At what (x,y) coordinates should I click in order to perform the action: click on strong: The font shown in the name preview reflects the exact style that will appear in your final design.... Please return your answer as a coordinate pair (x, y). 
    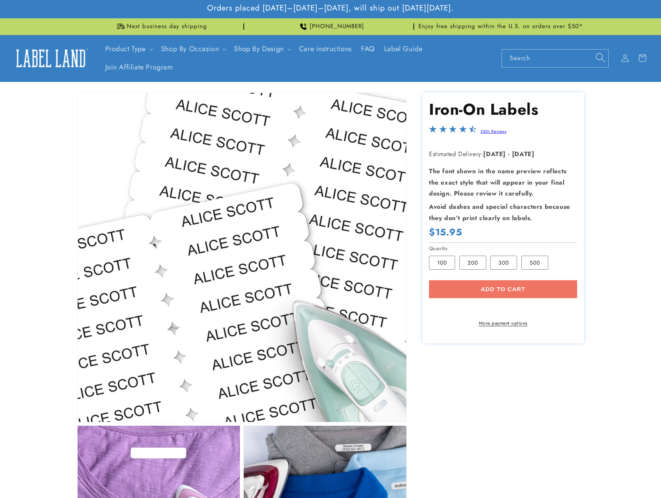
    Looking at the image, I should click on (498, 182).